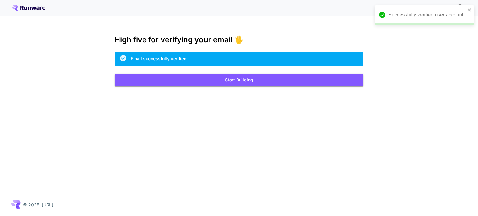  Describe the element at coordinates (239, 80) in the screenshot. I see `button: Start Building` at that location.